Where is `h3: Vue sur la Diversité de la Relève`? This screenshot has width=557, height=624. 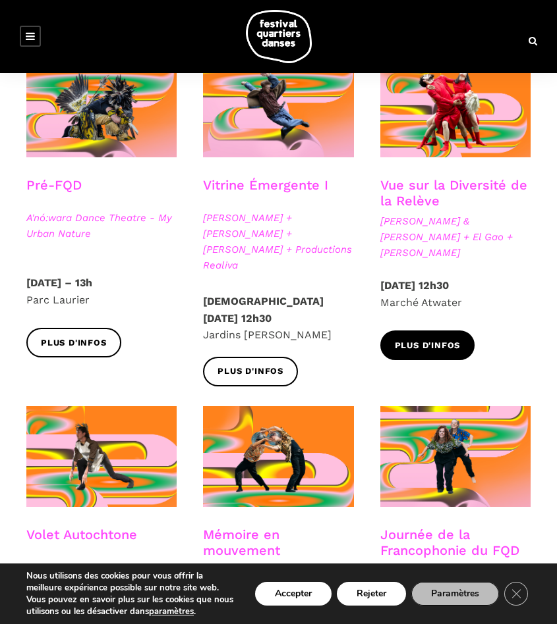
h3: Vue sur la Diversité de la Relève is located at coordinates (455, 194).